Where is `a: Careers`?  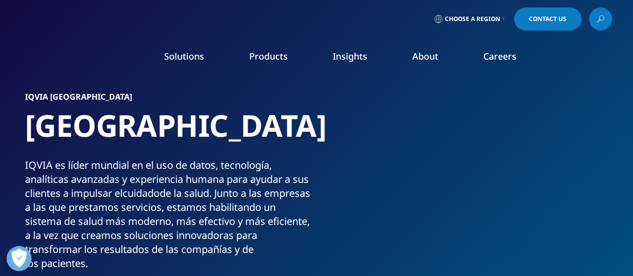 a: Careers is located at coordinates (500, 56).